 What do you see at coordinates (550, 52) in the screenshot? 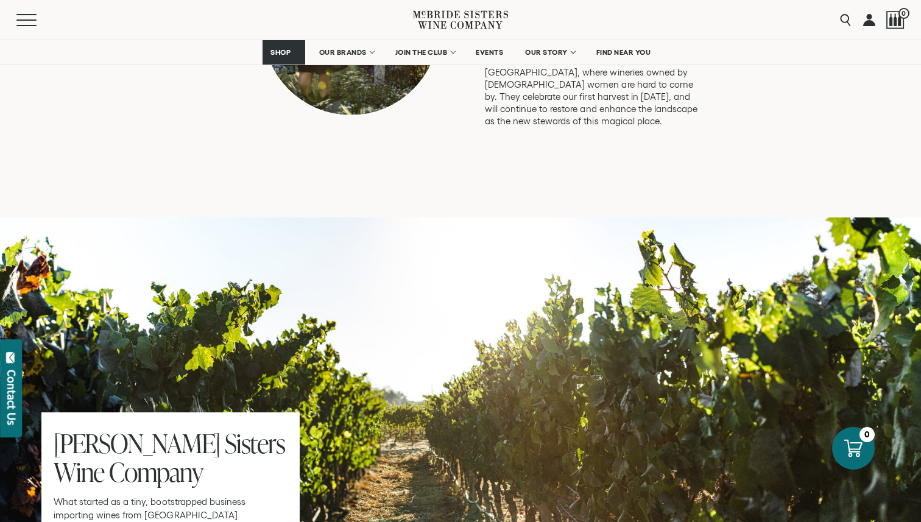
I see `a: OUR STORY` at bounding box center [550, 52].